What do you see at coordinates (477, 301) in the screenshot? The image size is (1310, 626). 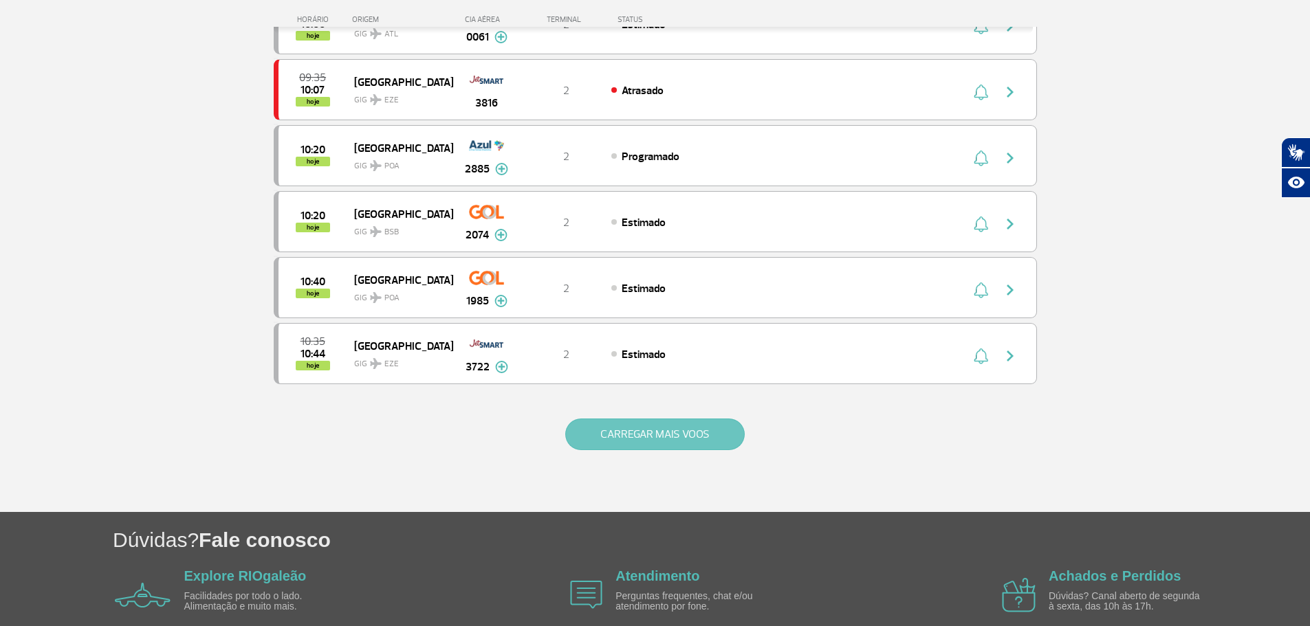 I see `span: 1985` at bounding box center [477, 301].